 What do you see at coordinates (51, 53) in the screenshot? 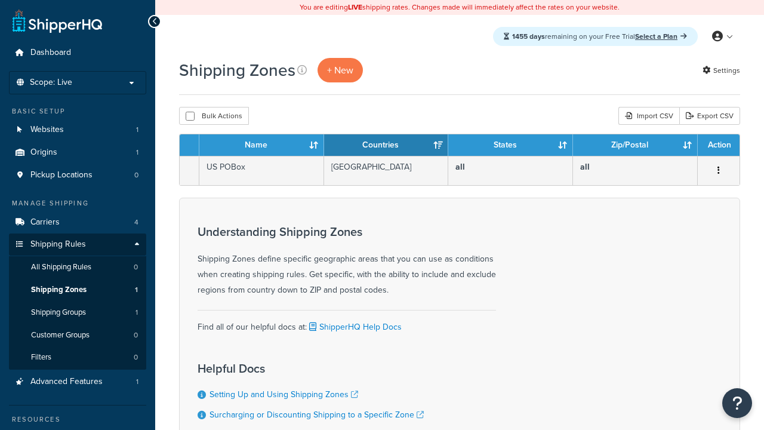
I see `span: Dashboard` at bounding box center [51, 53].